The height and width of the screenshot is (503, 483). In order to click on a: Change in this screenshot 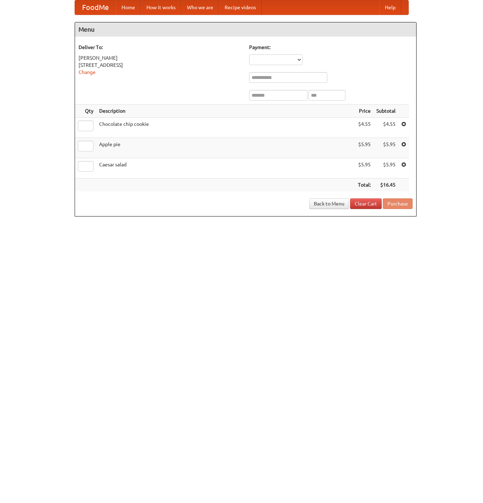, I will do `click(87, 72)`.